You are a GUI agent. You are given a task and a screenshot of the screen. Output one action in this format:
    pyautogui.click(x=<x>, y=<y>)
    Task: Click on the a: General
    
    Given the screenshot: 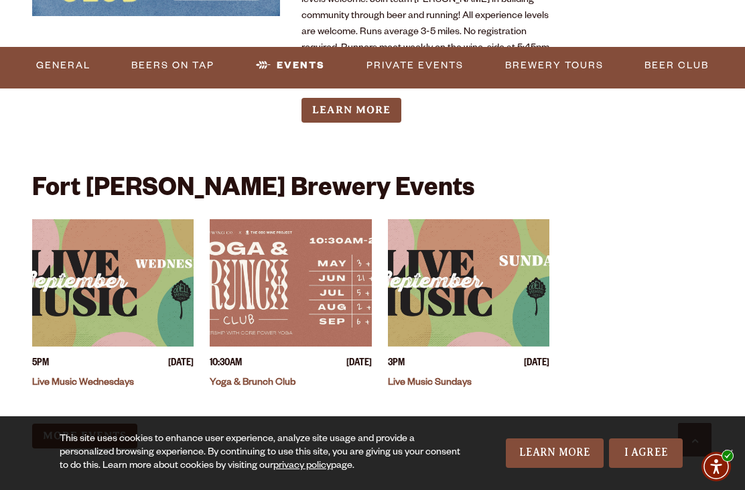 What is the action you would take?
    pyautogui.click(x=63, y=66)
    